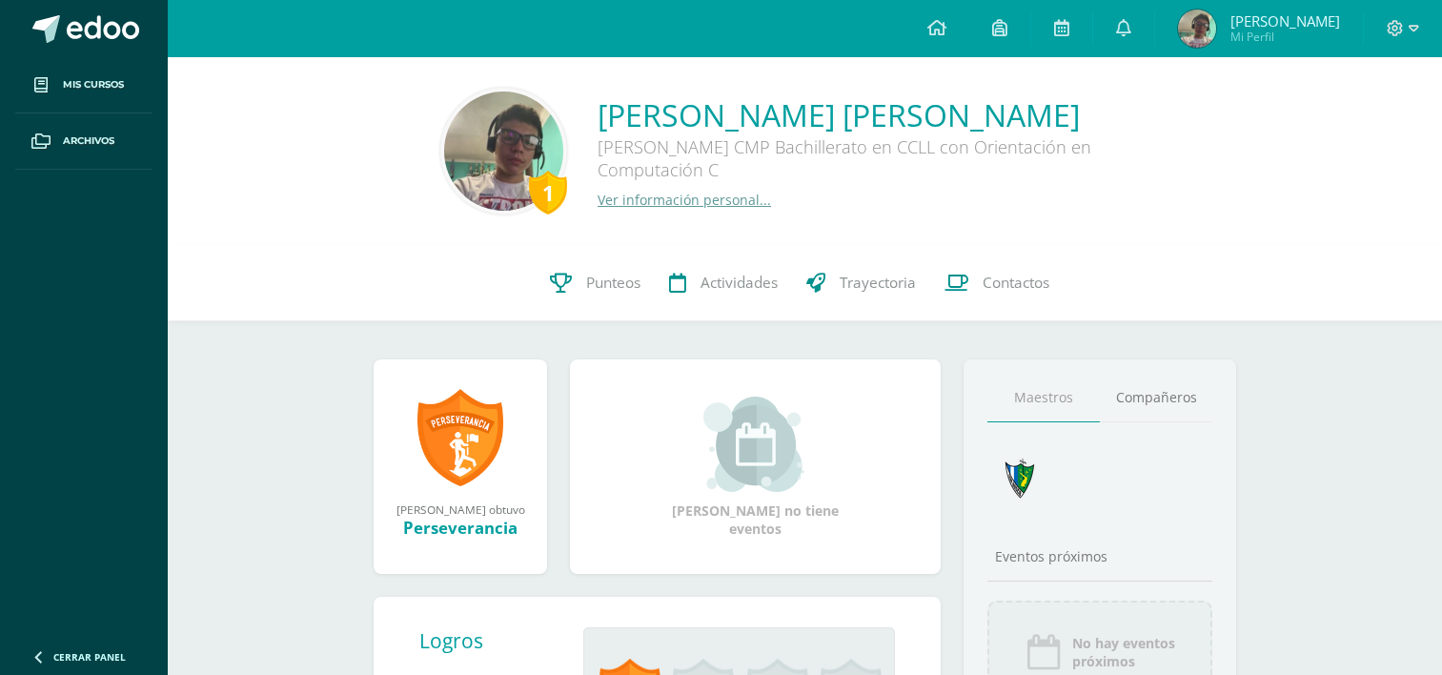 This screenshot has width=1442, height=675. What do you see at coordinates (84, 141) in the screenshot?
I see `a: Archivos` at bounding box center [84, 141].